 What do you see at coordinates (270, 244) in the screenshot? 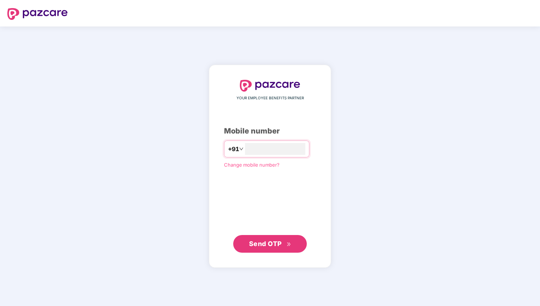
I see `button: Send OTPdouble-right` at bounding box center [270, 244].